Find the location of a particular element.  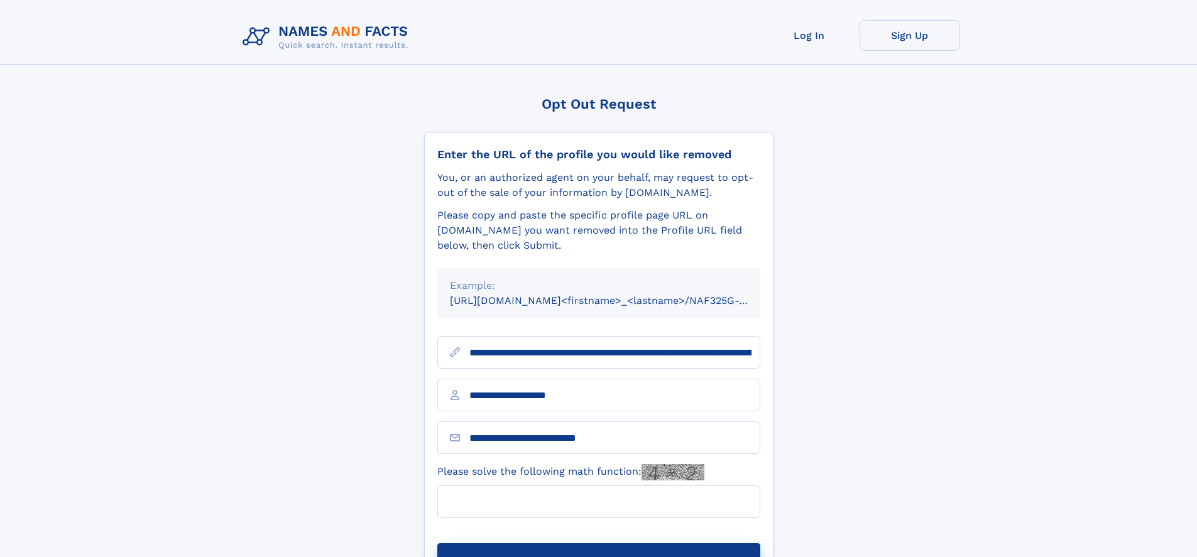

div: Example: is located at coordinates (599, 286).